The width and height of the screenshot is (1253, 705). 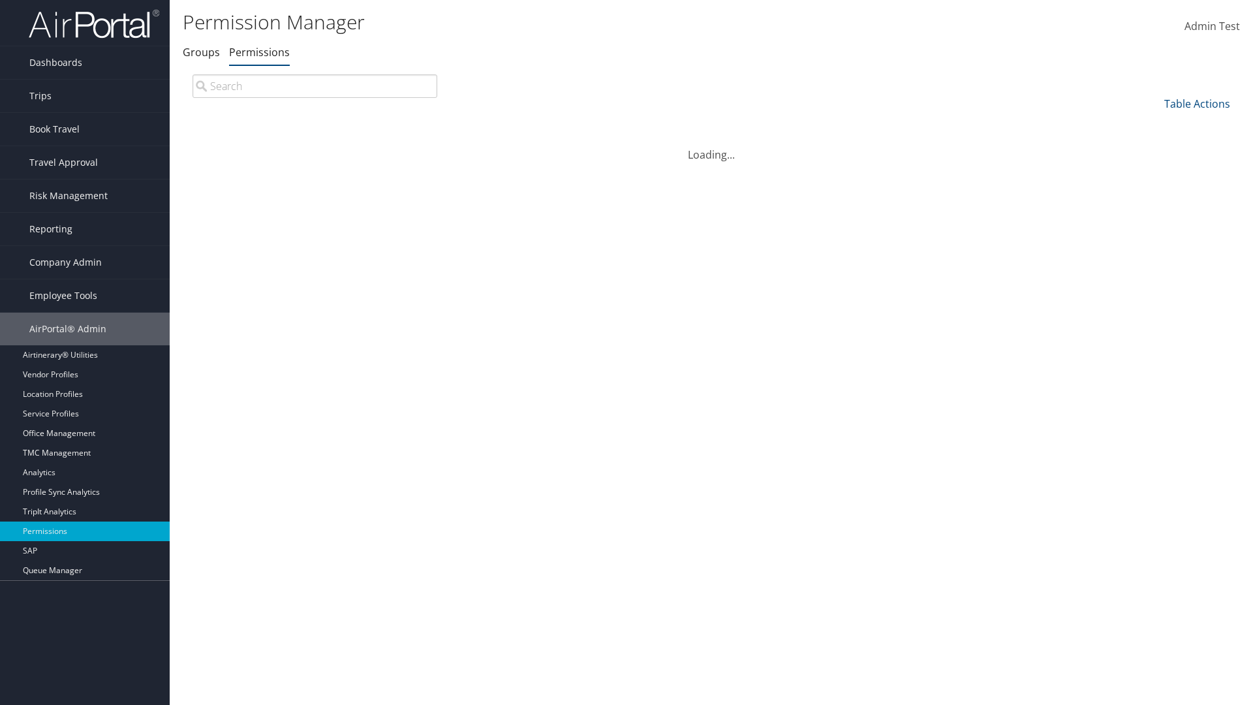 I want to click on a: Groups, so click(x=201, y=52).